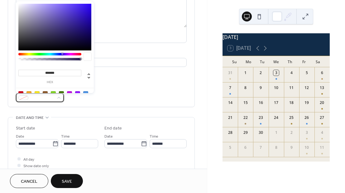 This screenshot has height=193, width=345. Describe the element at coordinates (53, 94) in the screenshot. I see `div: #7ED321` at that location.